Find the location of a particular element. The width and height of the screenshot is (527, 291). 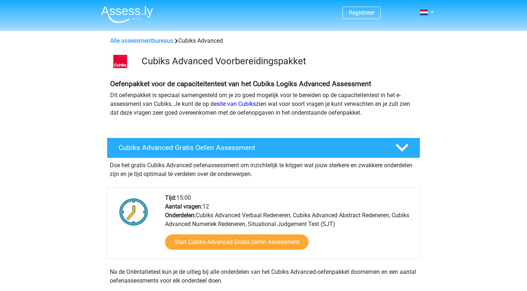

img: Assessly is located at coordinates (127, 14).